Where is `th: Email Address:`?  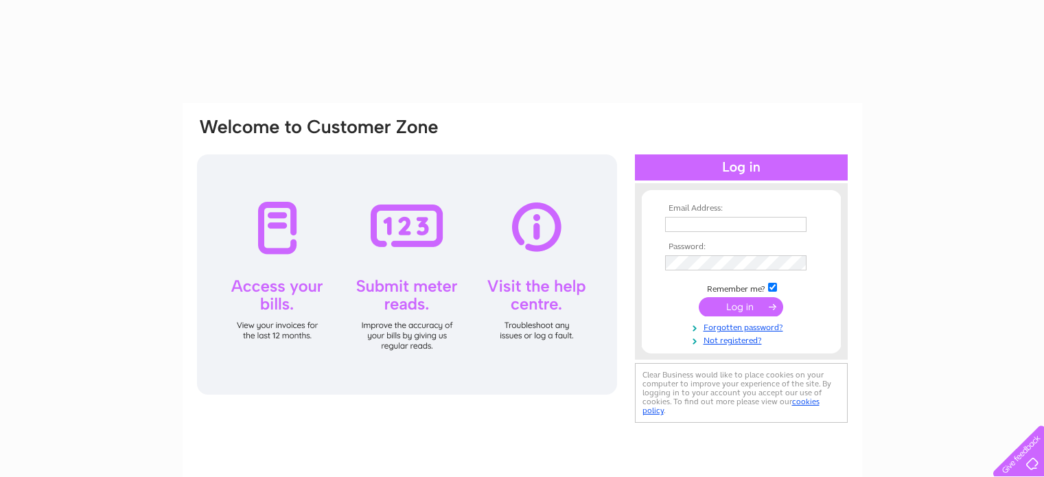
th: Email Address: is located at coordinates (741, 209).